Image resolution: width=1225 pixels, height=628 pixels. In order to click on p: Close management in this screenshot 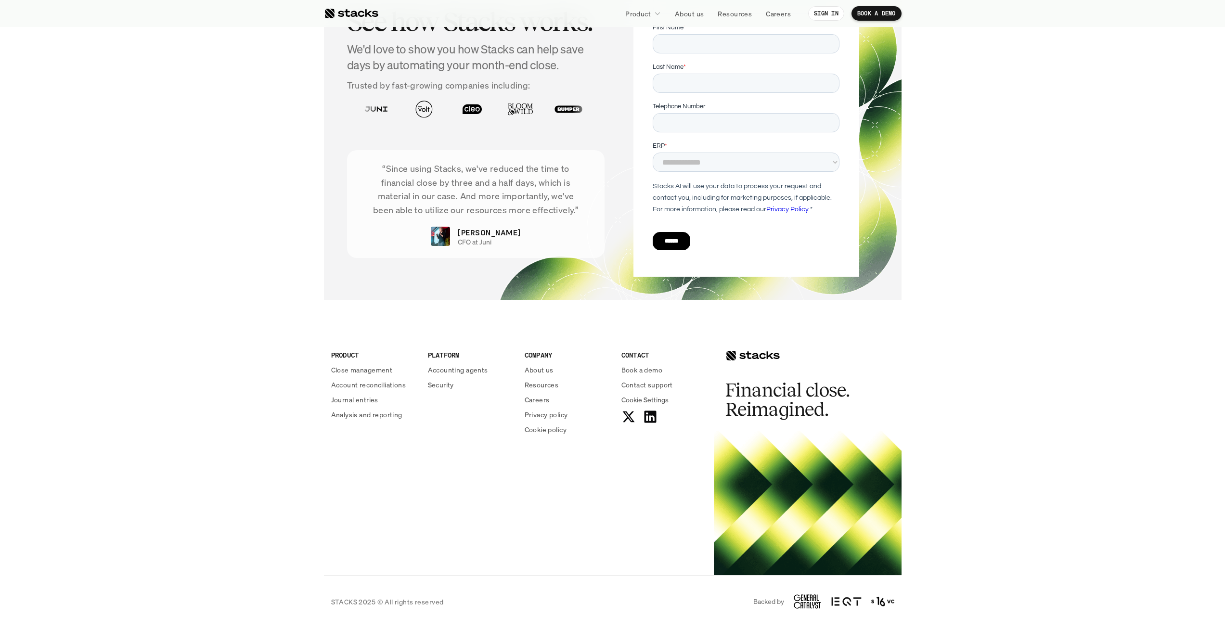, I will do `click(362, 370)`.